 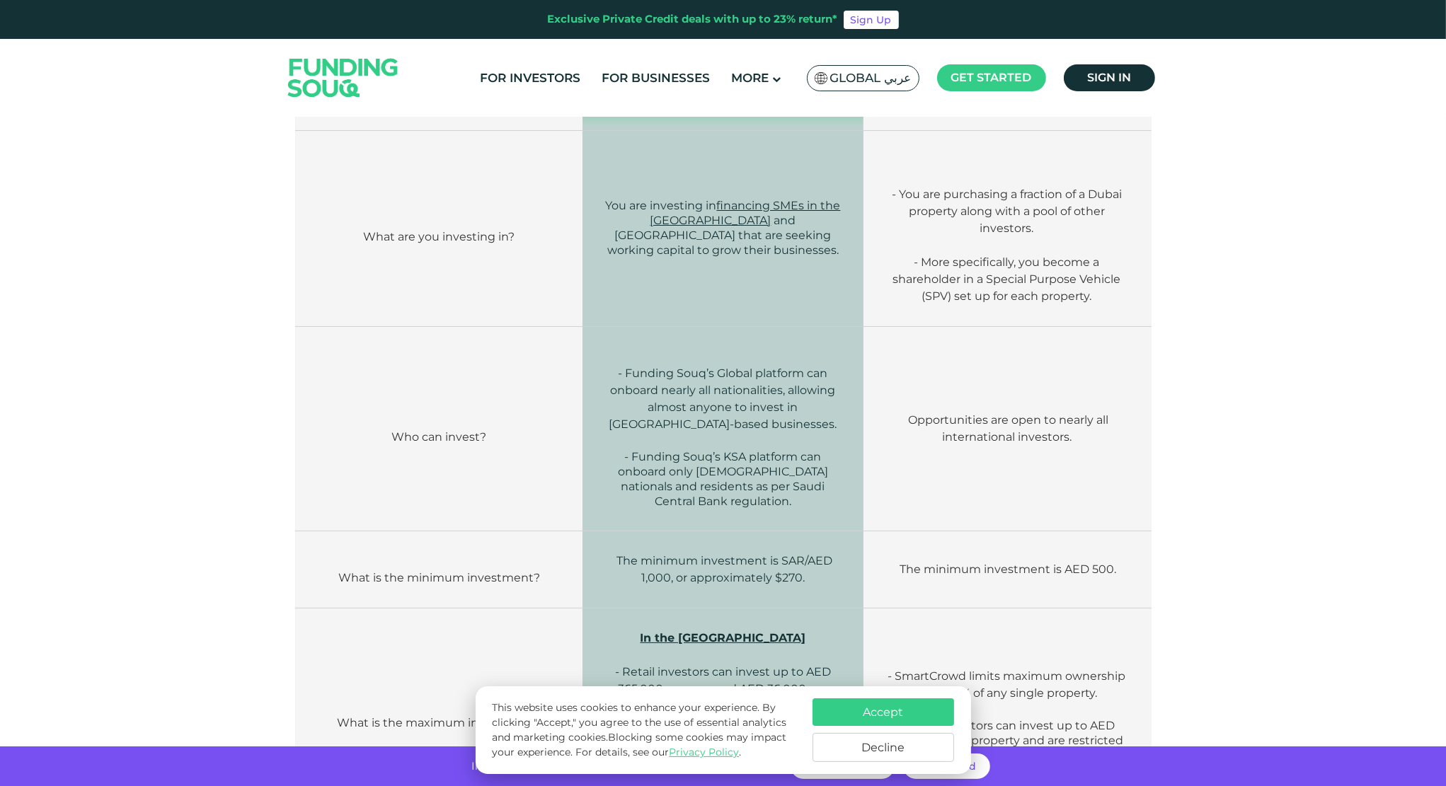 What do you see at coordinates (1109, 78) in the screenshot?
I see `a: Sign in` at bounding box center [1109, 78].